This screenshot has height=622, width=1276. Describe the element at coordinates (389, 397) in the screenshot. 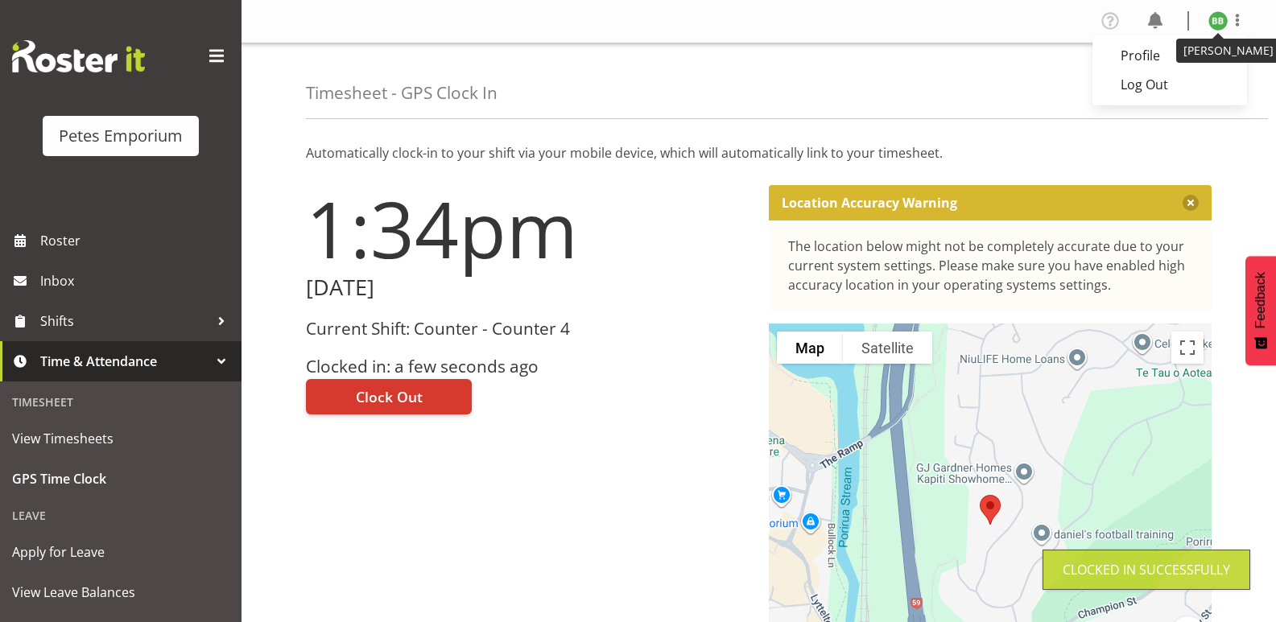

I see `span: Clock Out` at that location.